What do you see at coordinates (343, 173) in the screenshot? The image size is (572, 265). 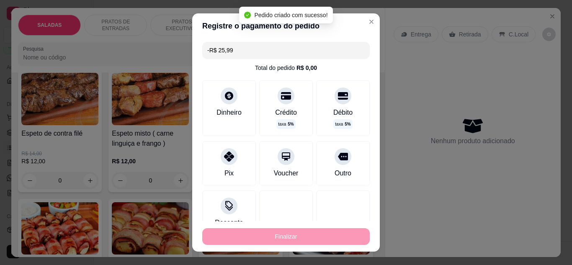 I see `div: Outro` at bounding box center [343, 173].